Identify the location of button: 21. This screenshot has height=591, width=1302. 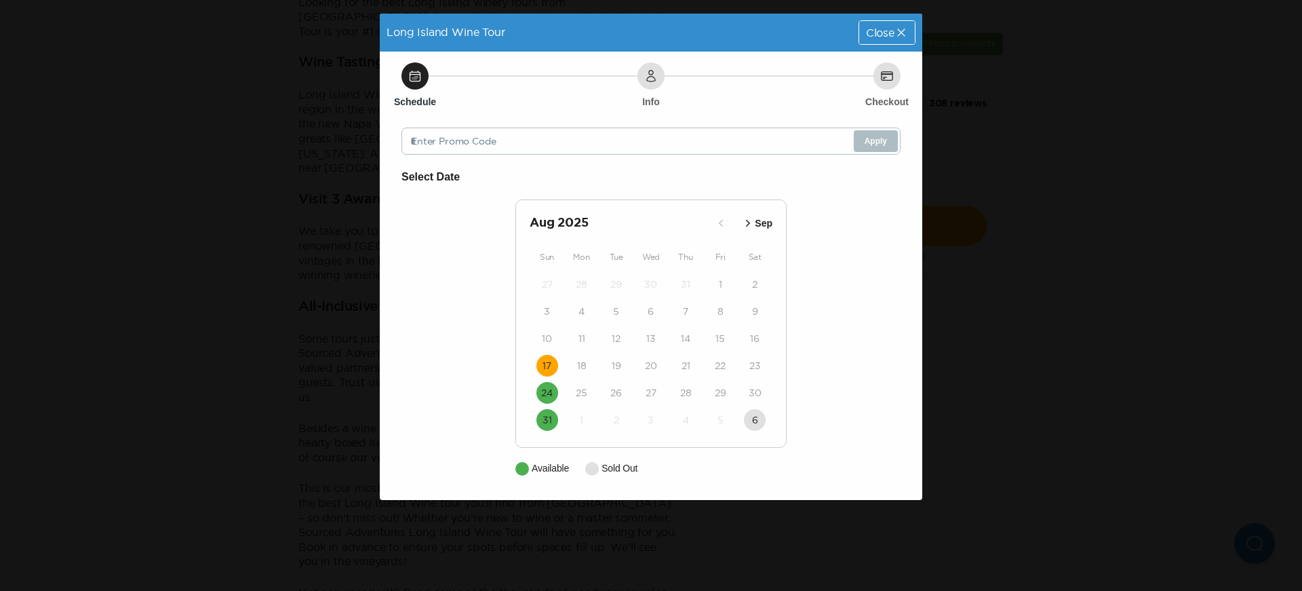
(686, 366).